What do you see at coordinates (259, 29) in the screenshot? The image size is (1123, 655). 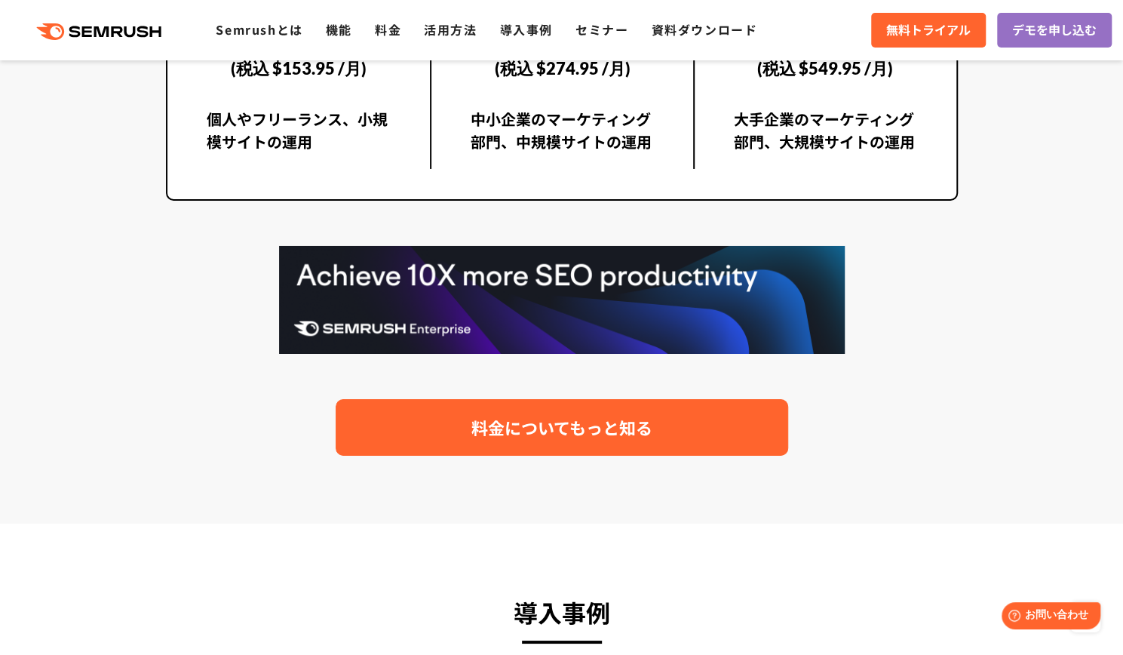 I see `a: Semrushとは` at bounding box center [259, 29].